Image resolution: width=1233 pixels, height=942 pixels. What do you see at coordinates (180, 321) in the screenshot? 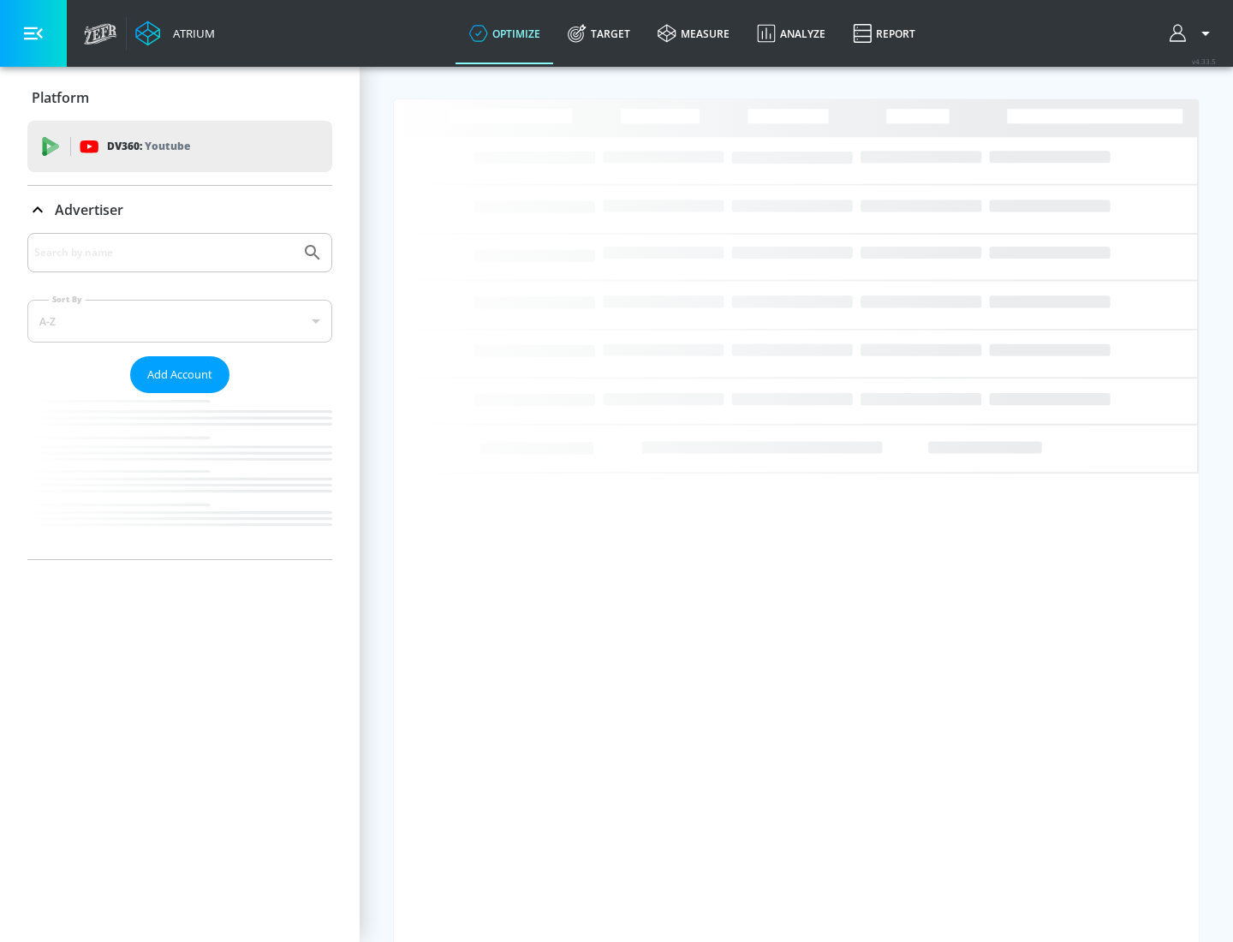
I see `div: A-Z` at bounding box center [180, 321].